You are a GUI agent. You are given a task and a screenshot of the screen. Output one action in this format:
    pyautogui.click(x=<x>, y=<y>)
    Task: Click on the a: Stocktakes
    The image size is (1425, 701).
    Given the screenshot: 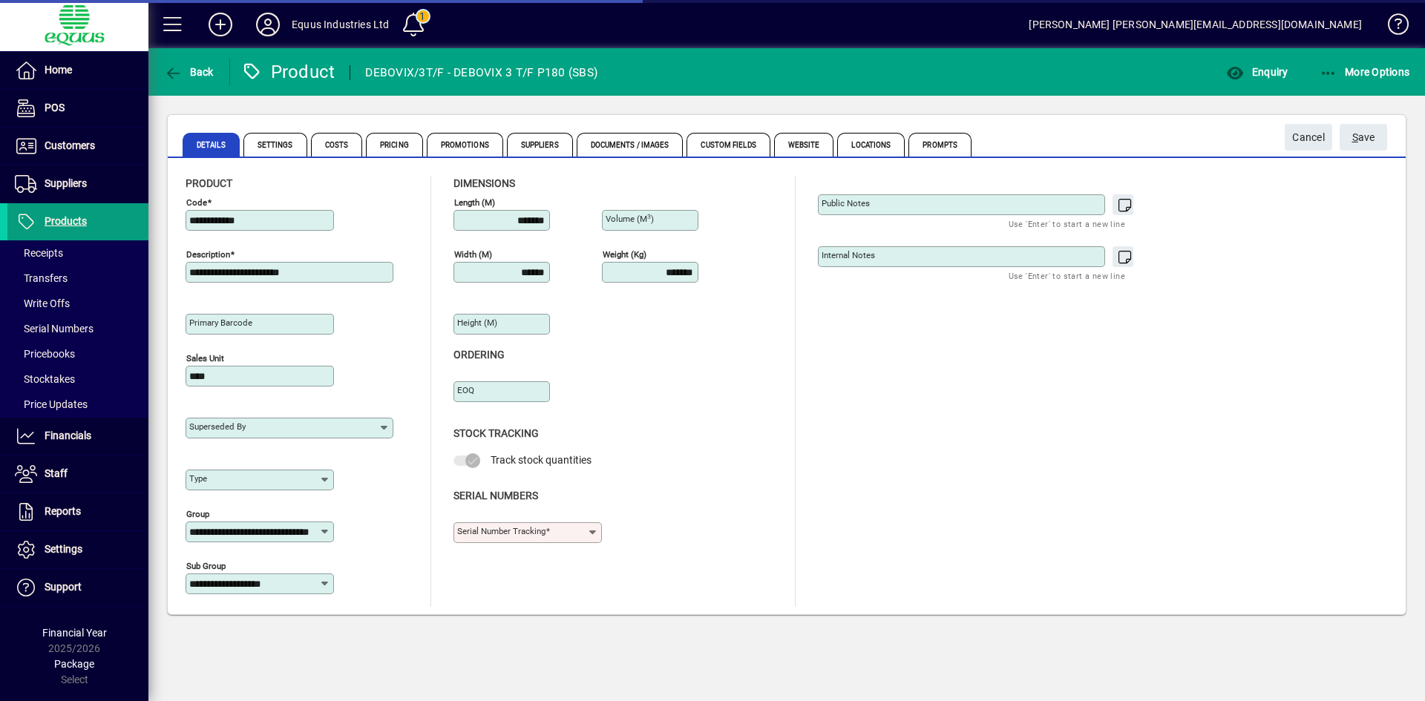 What is the action you would take?
    pyautogui.click(x=78, y=379)
    